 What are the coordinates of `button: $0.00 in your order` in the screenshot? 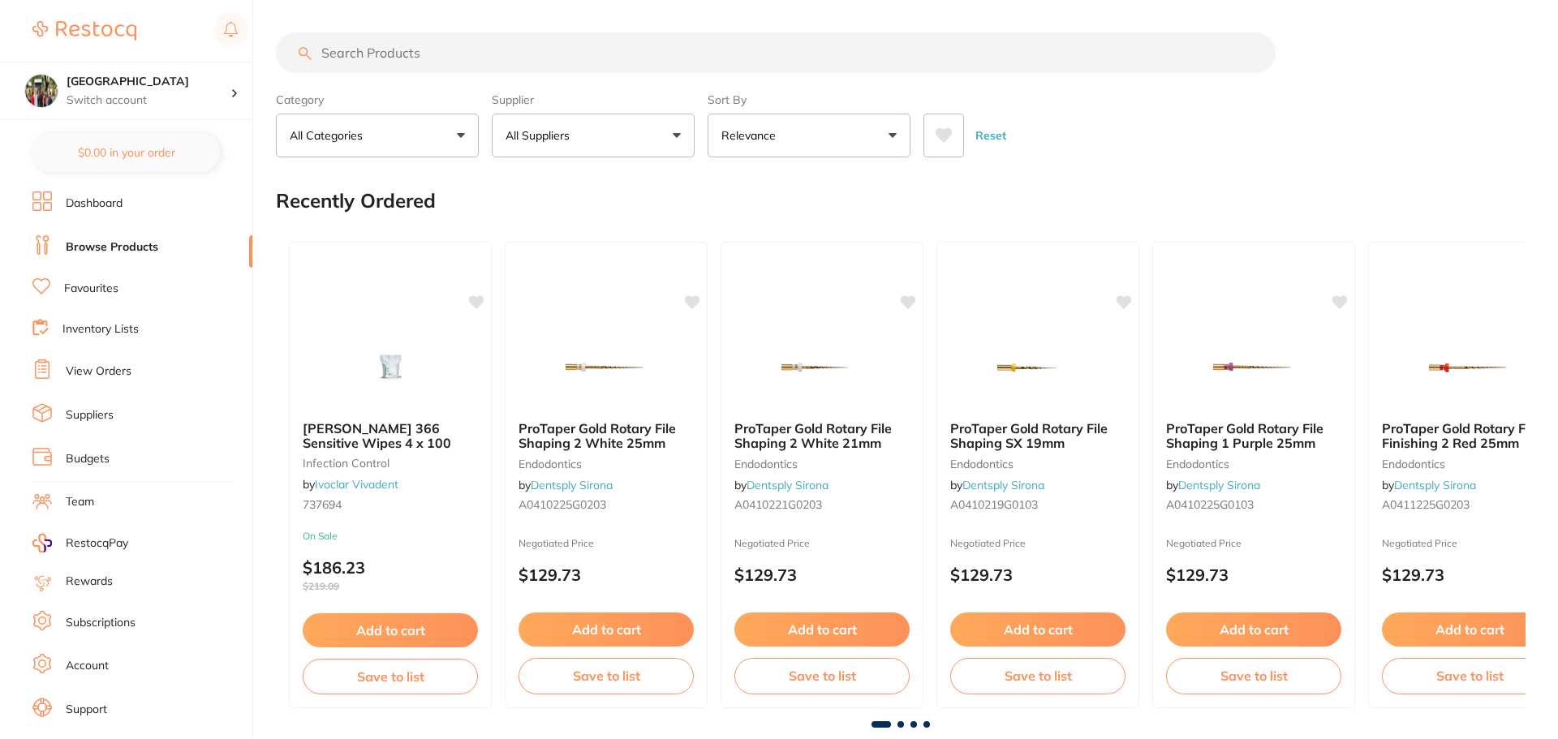 It's located at (126, 153).